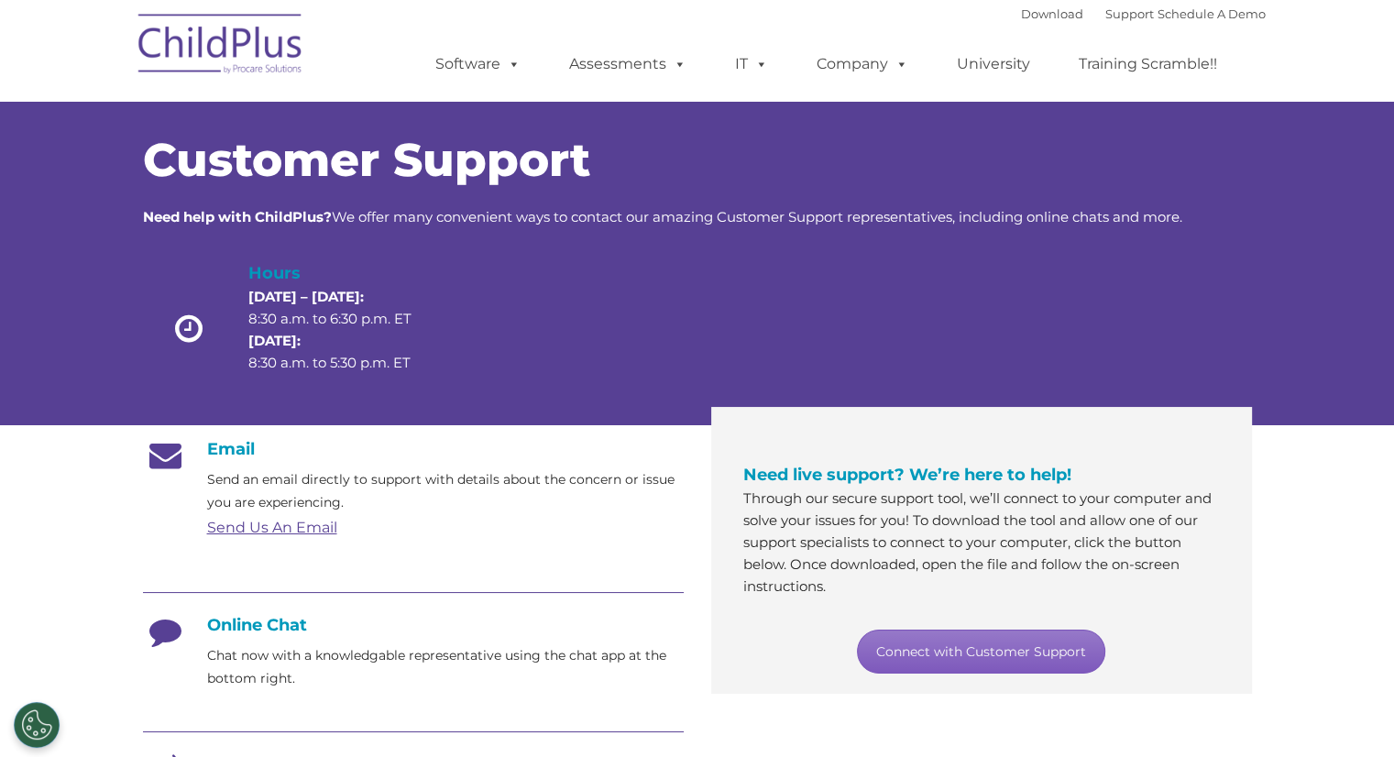 The width and height of the screenshot is (1394, 757). What do you see at coordinates (413, 625) in the screenshot?
I see `h4: Online Chat` at bounding box center [413, 625].